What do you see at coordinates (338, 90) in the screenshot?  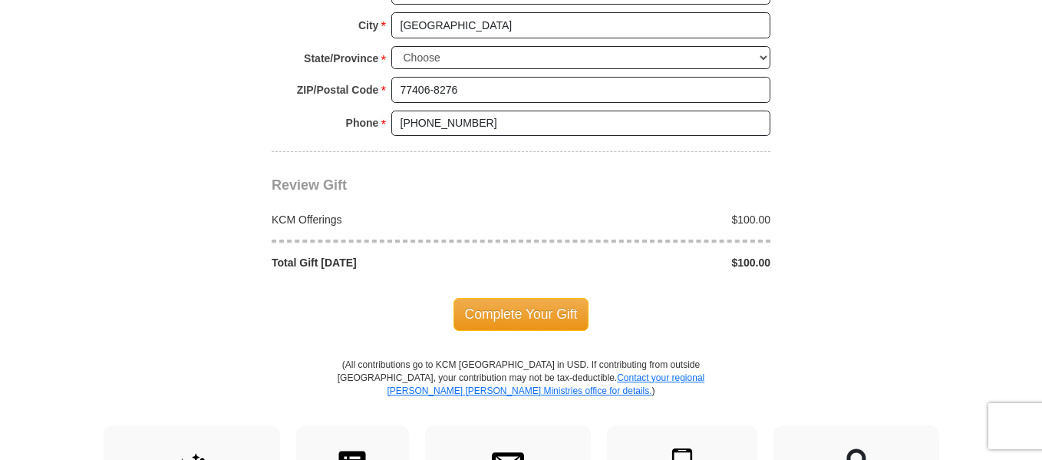 I see `strong: ZIP/Postal Code` at bounding box center [338, 90].